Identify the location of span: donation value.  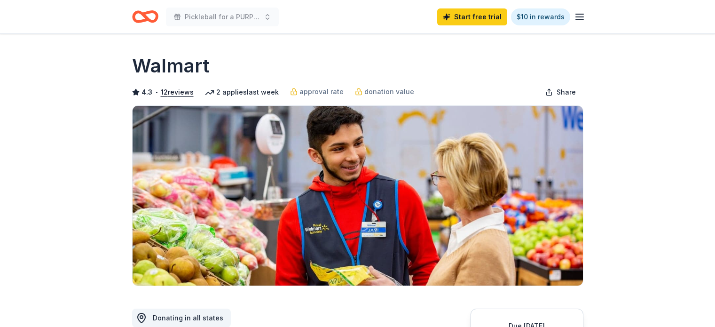
(389, 92).